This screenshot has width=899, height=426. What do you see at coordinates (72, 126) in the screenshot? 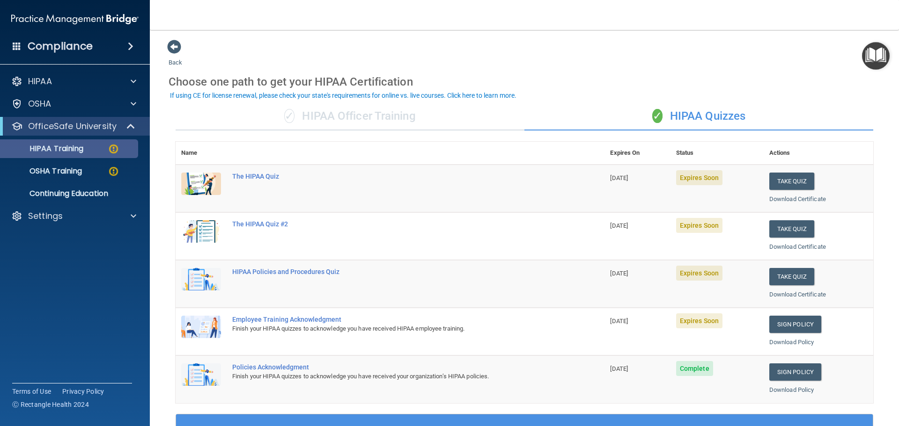
I see `p: OfficeSafe University` at bounding box center [72, 126].